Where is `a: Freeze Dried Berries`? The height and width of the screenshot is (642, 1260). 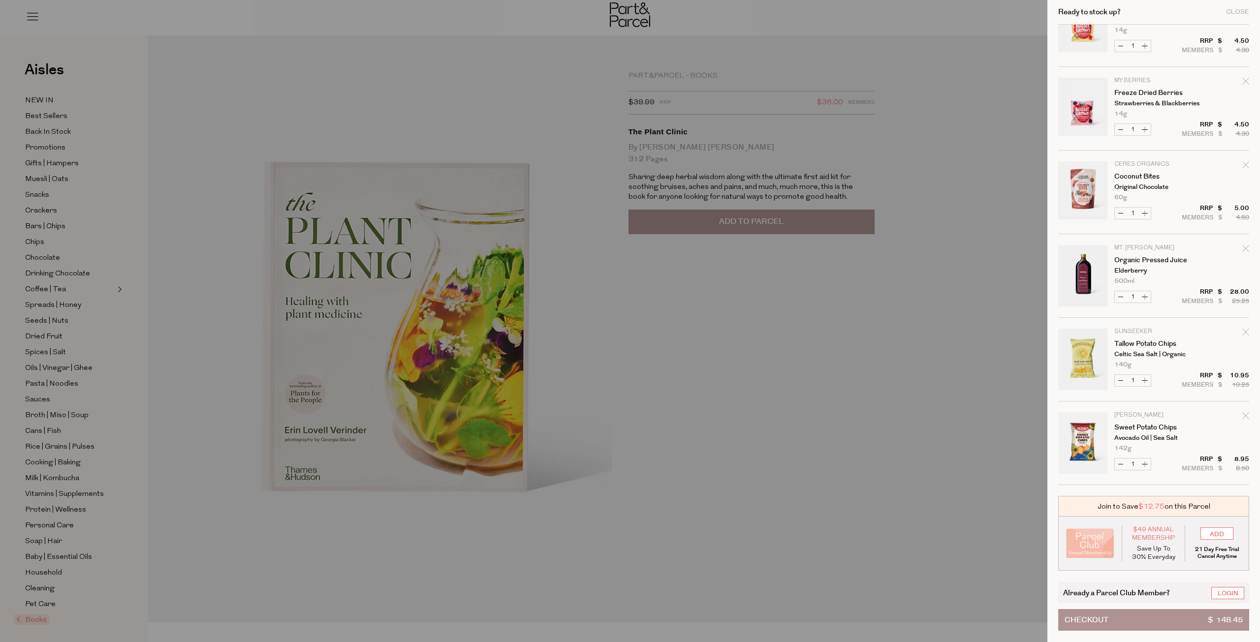
a: Freeze Dried Berries is located at coordinates (1152, 93).